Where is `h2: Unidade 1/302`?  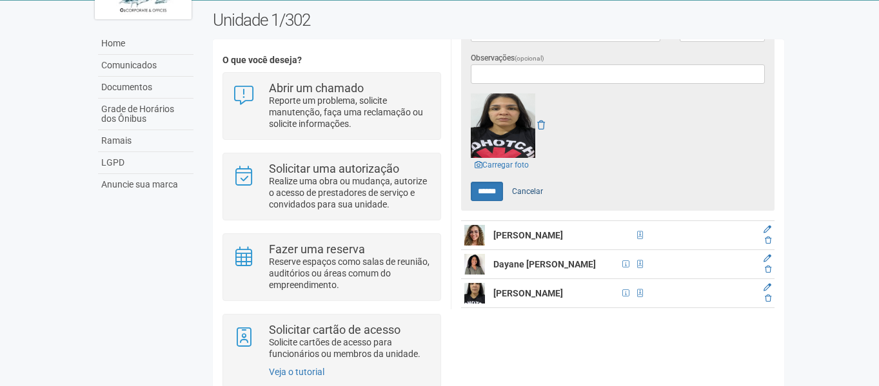 h2: Unidade 1/302 is located at coordinates (498, 20).